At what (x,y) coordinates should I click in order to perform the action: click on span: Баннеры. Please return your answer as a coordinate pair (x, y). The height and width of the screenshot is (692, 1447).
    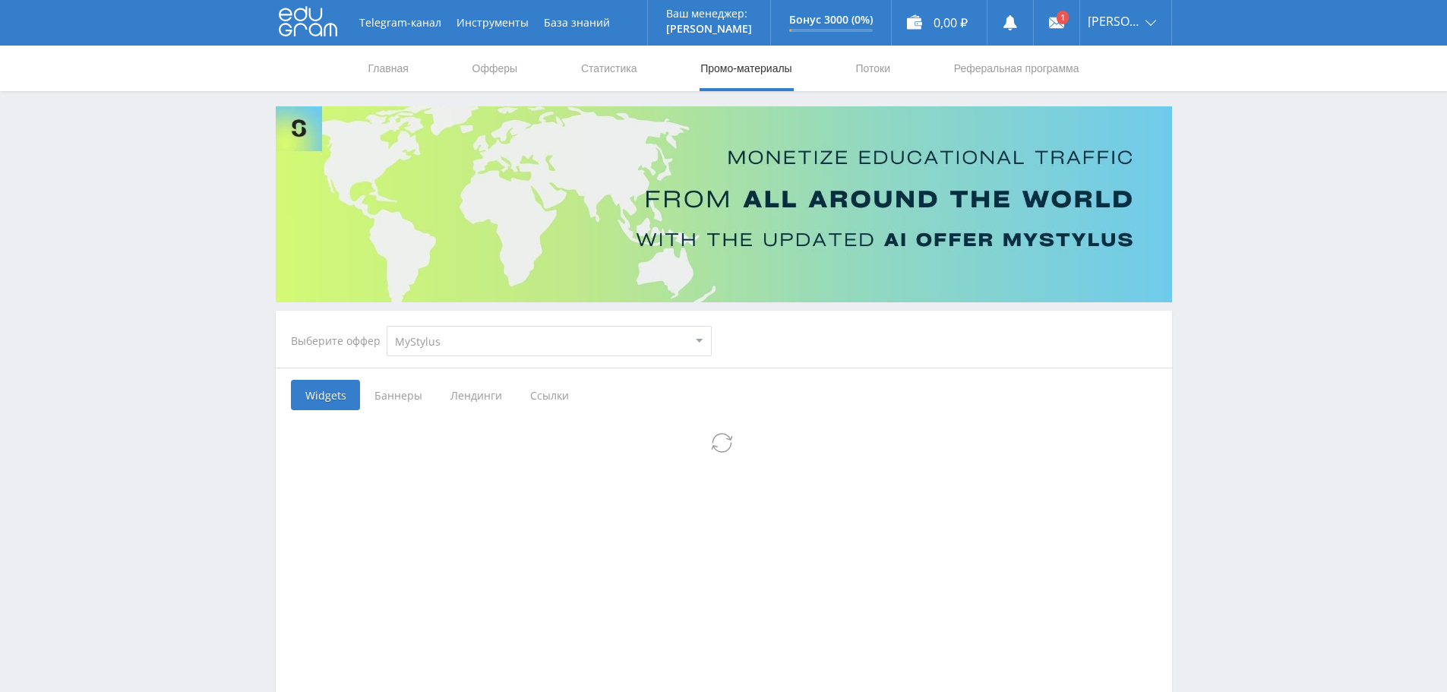
    Looking at the image, I should click on (398, 395).